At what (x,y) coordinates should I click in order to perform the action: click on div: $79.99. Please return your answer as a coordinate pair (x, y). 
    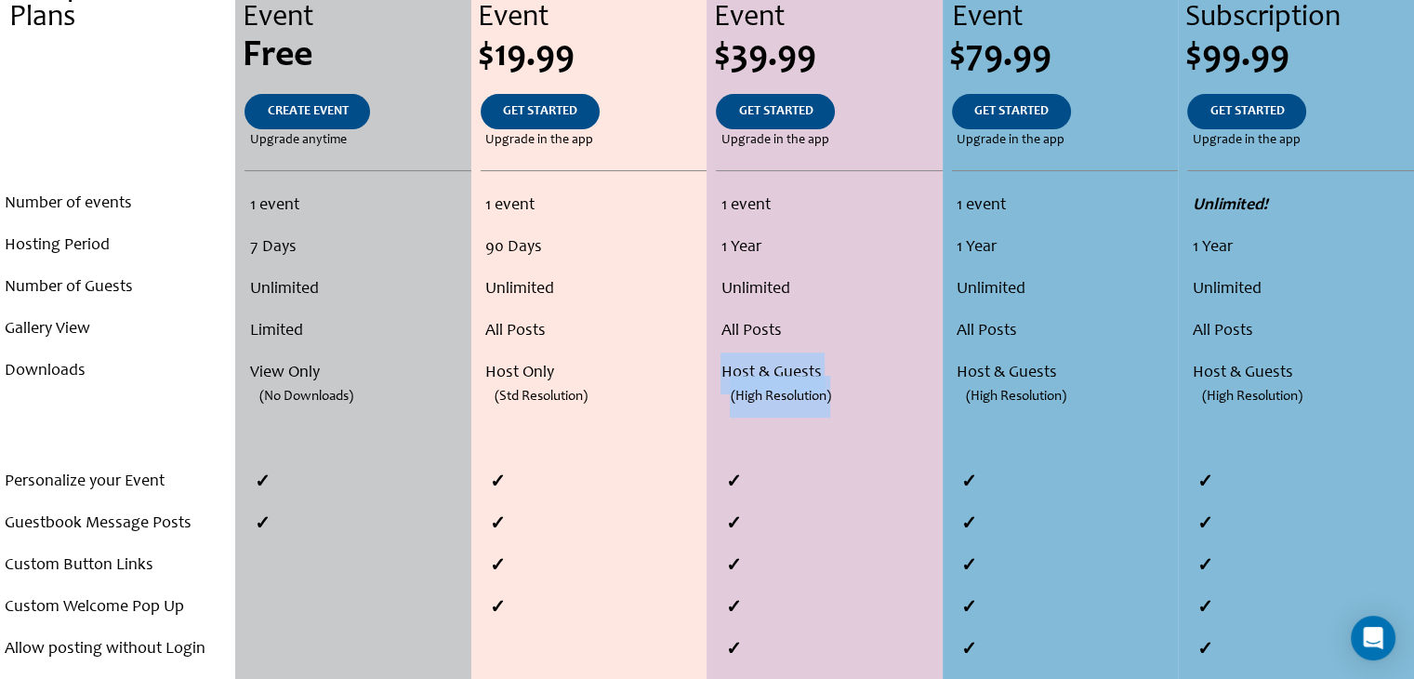
    Looking at the image, I should click on (1064, 57).